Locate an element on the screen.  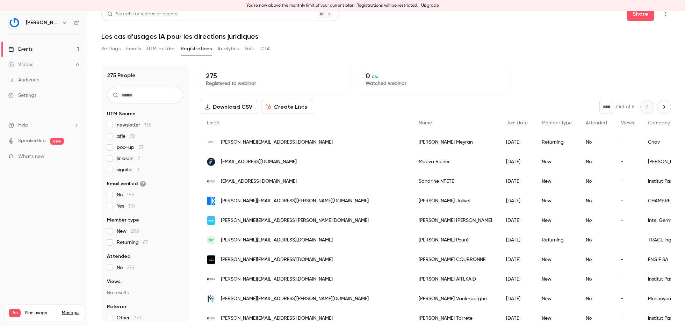
span: No is located at coordinates (126, 268).